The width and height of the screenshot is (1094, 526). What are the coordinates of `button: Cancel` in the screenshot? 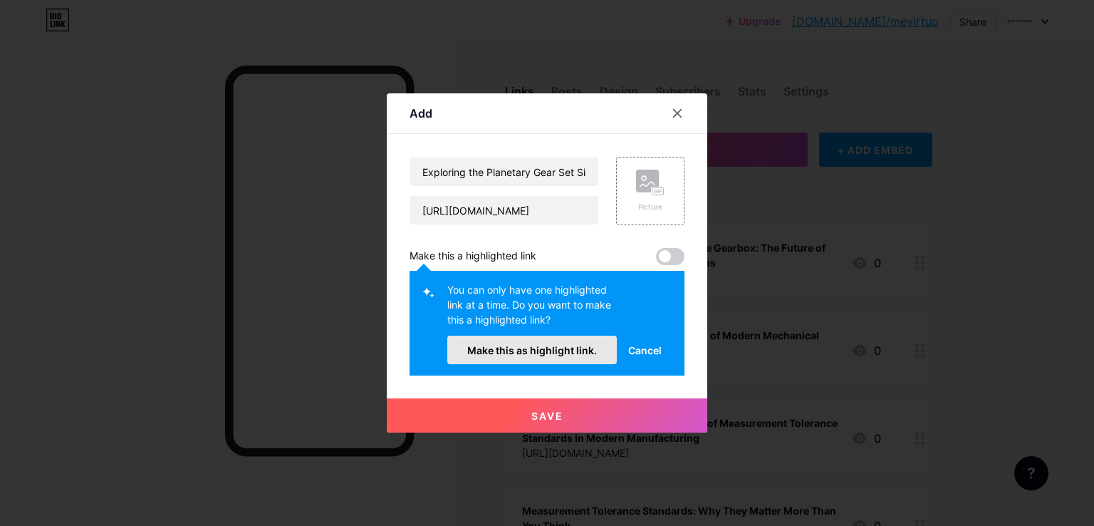 It's located at (644, 350).